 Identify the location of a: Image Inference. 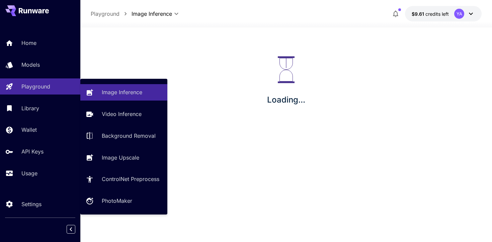
(124, 92).